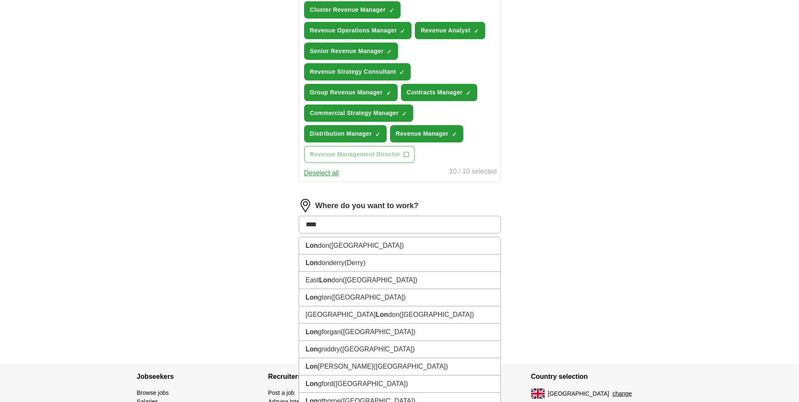 The width and height of the screenshot is (799, 402). I want to click on li: donderry, so click(400, 263).